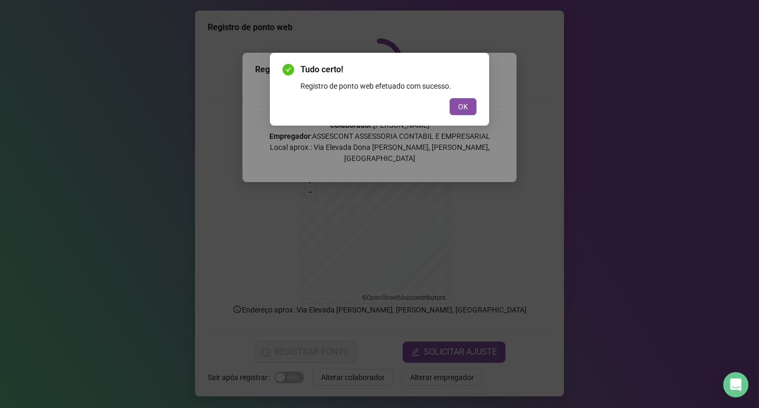 The width and height of the screenshot is (759, 408). What do you see at coordinates (389, 86) in the screenshot?
I see `div: Registro de ponto web efetuado com sucesso.` at bounding box center [389, 86].